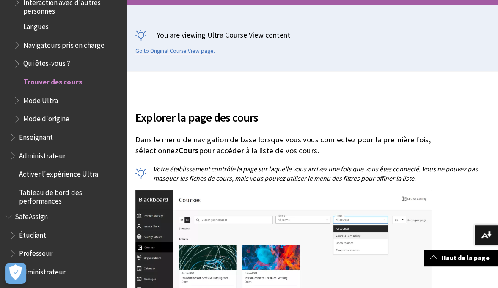 Image resolution: width=498 pixels, height=288 pixels. Describe the element at coordinates (461, 258) in the screenshot. I see `a: Haut de la page` at that location.